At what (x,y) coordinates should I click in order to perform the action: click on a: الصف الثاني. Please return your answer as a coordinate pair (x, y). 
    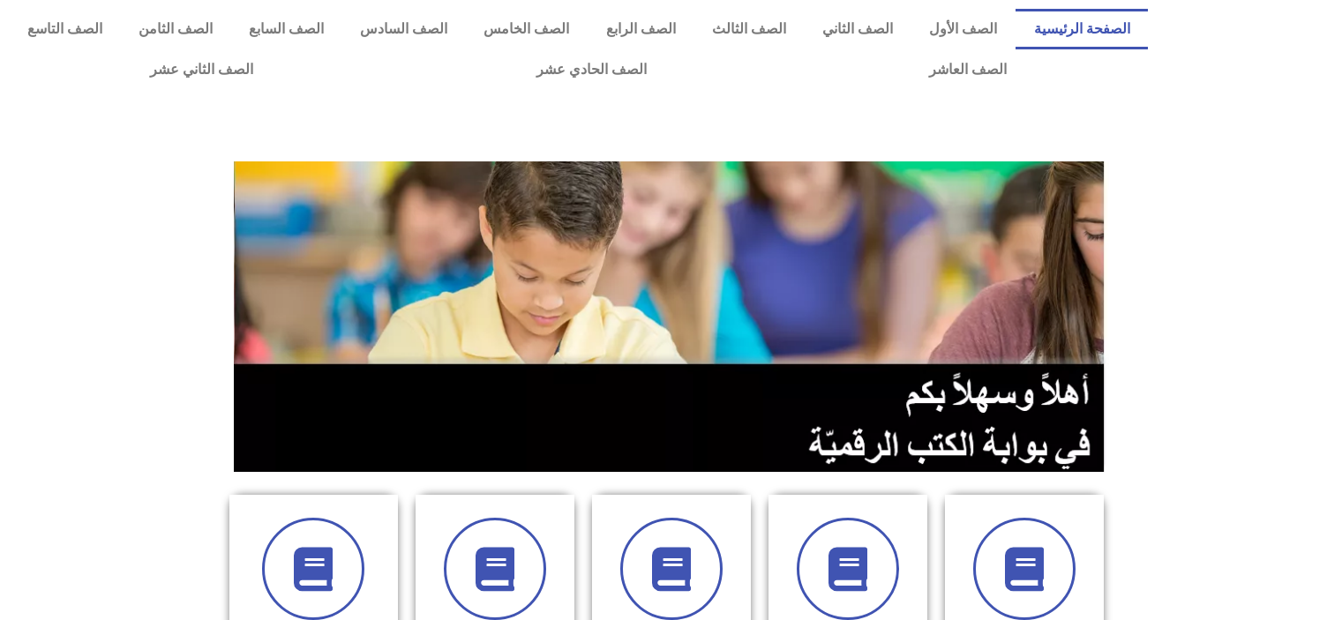
    Looking at the image, I should click on (857, 29).